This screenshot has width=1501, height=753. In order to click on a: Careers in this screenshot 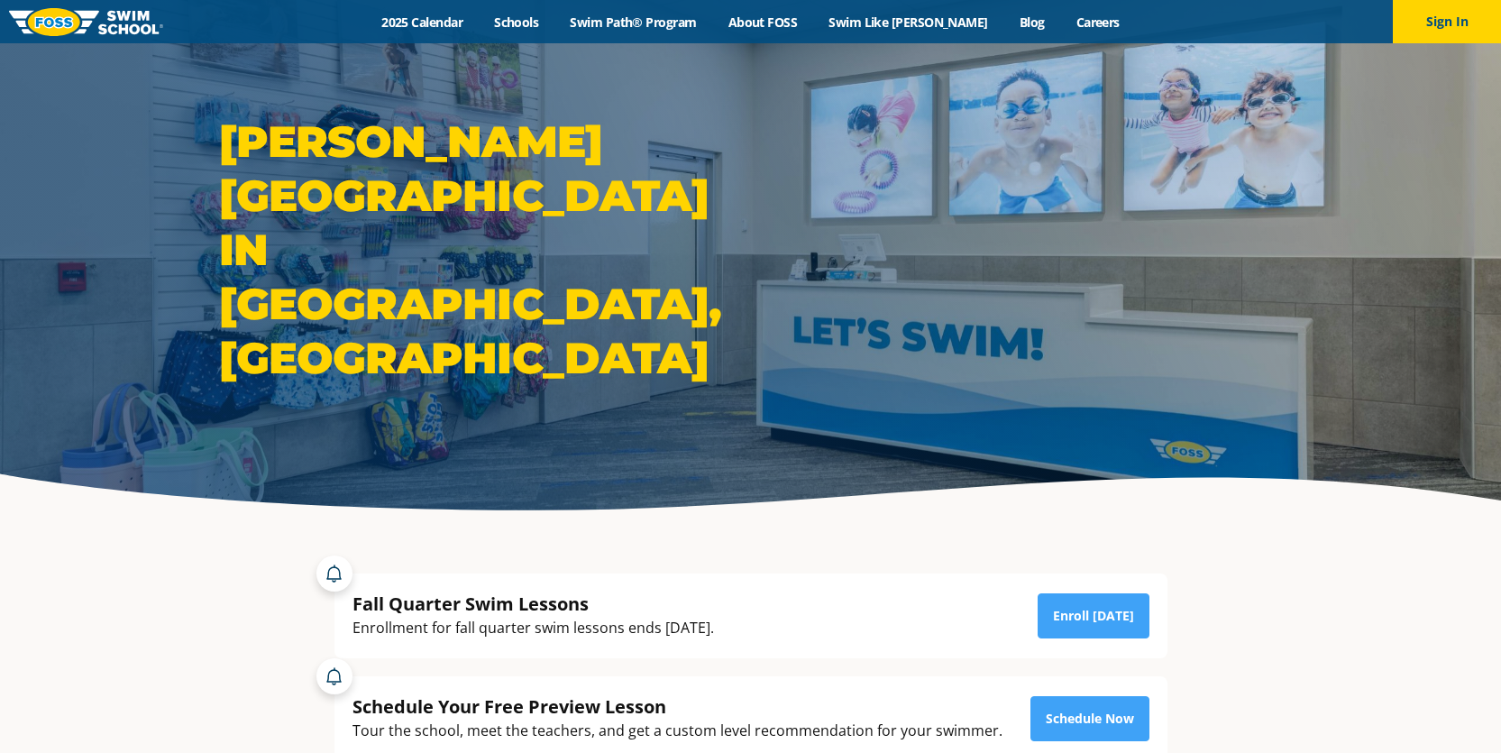, I will do `click(1097, 22)`.